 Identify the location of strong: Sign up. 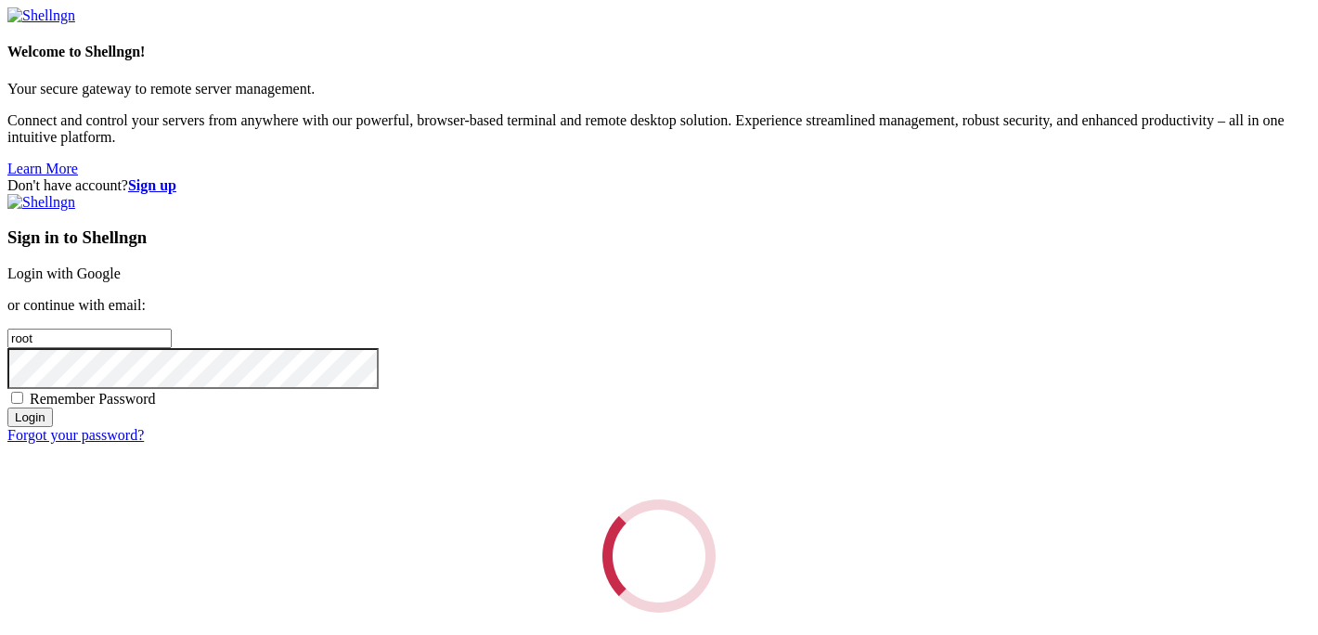
(152, 185).